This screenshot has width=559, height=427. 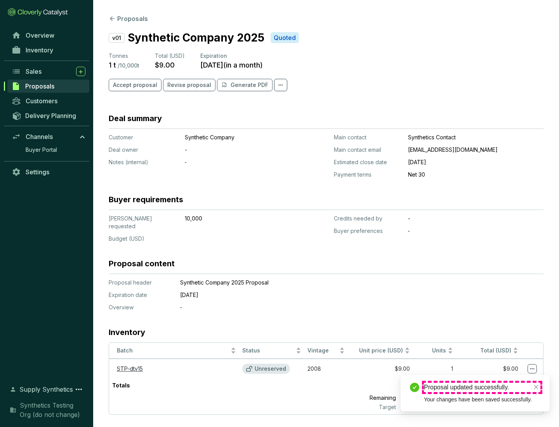 What do you see at coordinates (124, 56) in the screenshot?
I see `p: Tonnes` at bounding box center [124, 56].